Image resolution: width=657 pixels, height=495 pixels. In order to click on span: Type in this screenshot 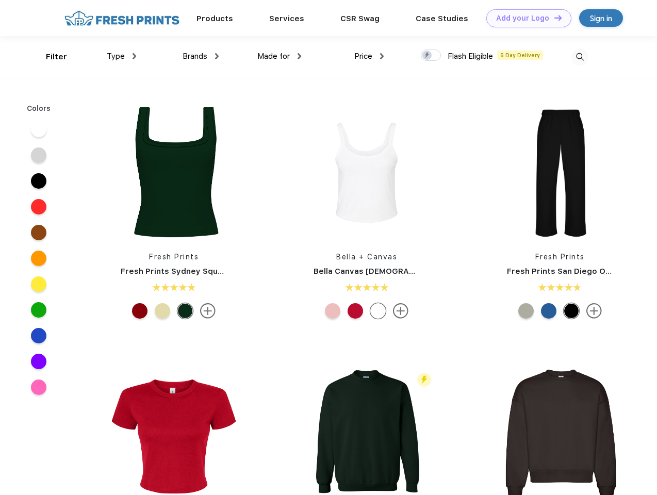, I will do `click(116, 56)`.